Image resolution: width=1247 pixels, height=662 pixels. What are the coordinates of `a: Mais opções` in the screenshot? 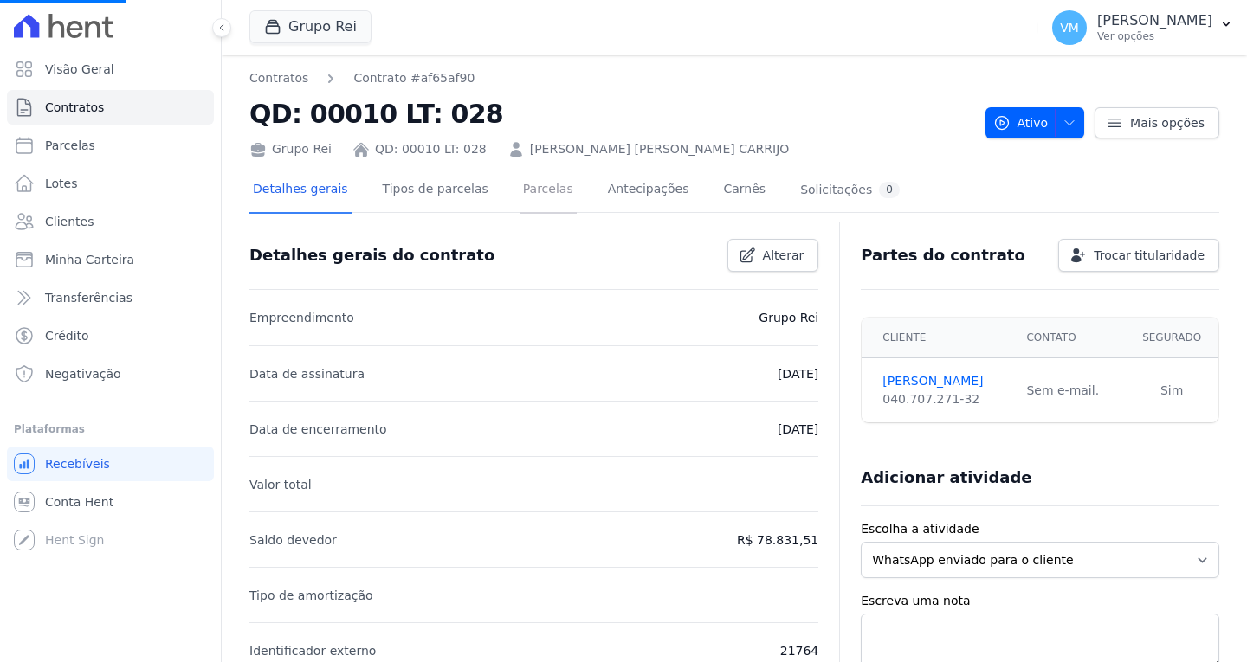 It's located at (1157, 123).